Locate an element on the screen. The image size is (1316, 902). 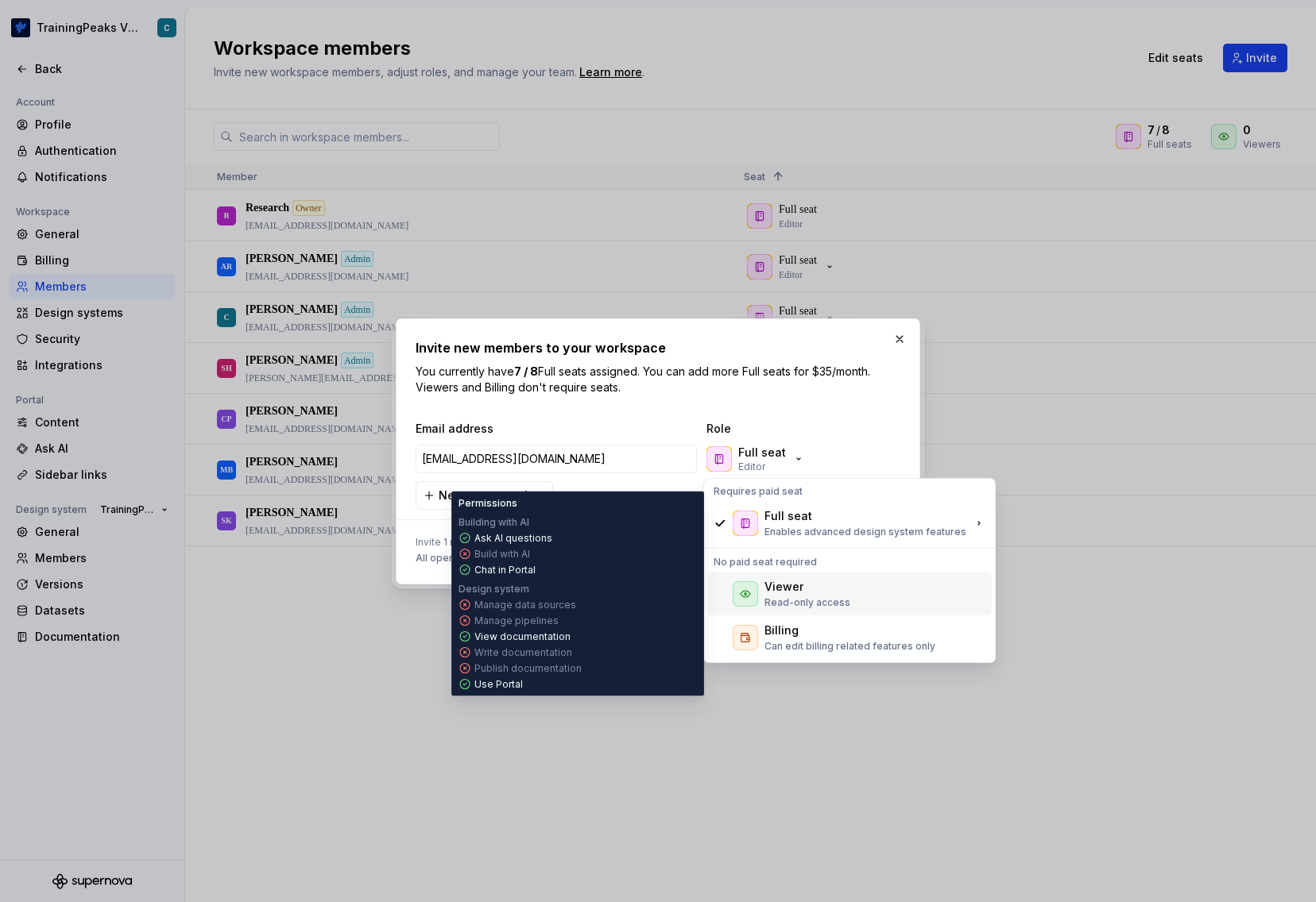
p: Full seat is located at coordinates (761, 453).